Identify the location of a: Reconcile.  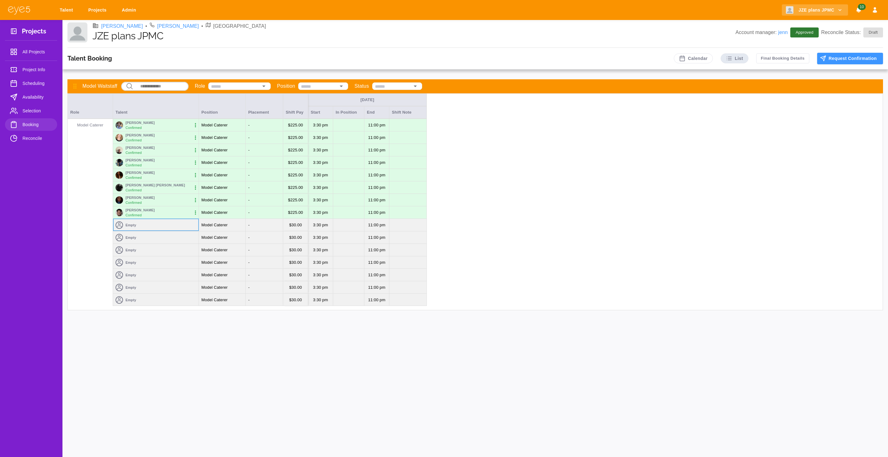
(31, 138).